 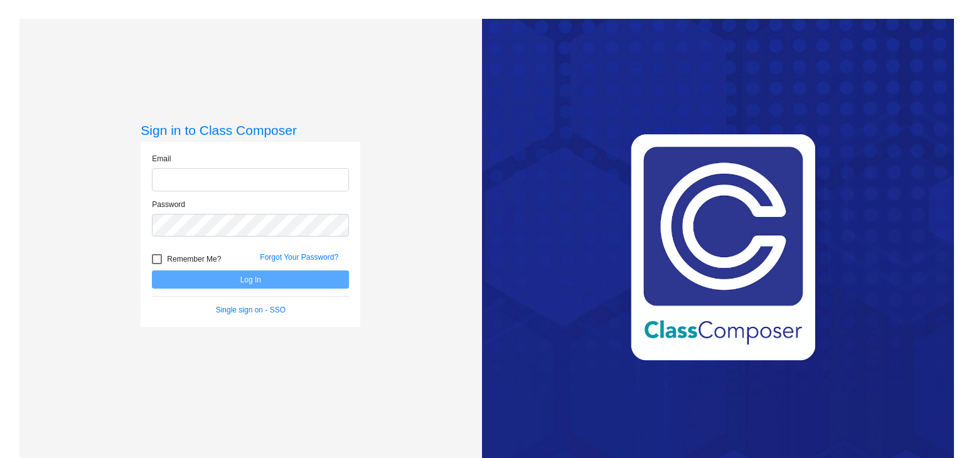 I want to click on h3: Sign in to Class Composer, so click(x=250, y=130).